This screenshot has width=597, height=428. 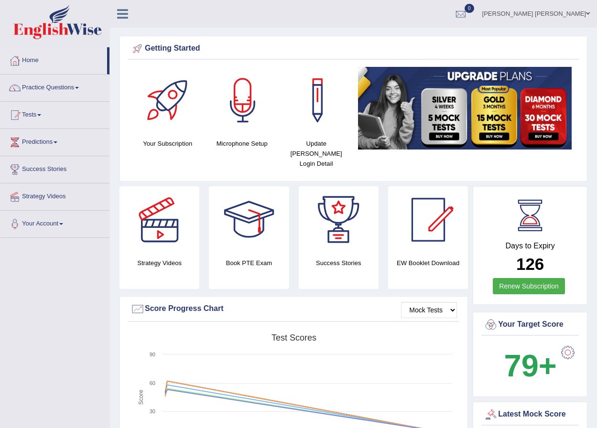 What do you see at coordinates (153, 383) in the screenshot?
I see `text: 60` at bounding box center [153, 383].